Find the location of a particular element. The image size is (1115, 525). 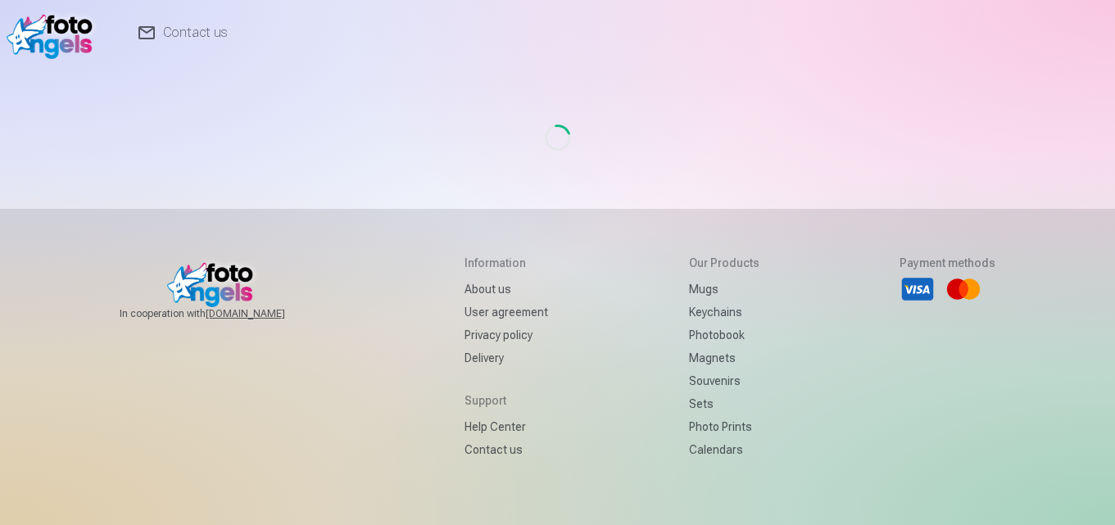

a: Photo prints is located at coordinates (724, 427).